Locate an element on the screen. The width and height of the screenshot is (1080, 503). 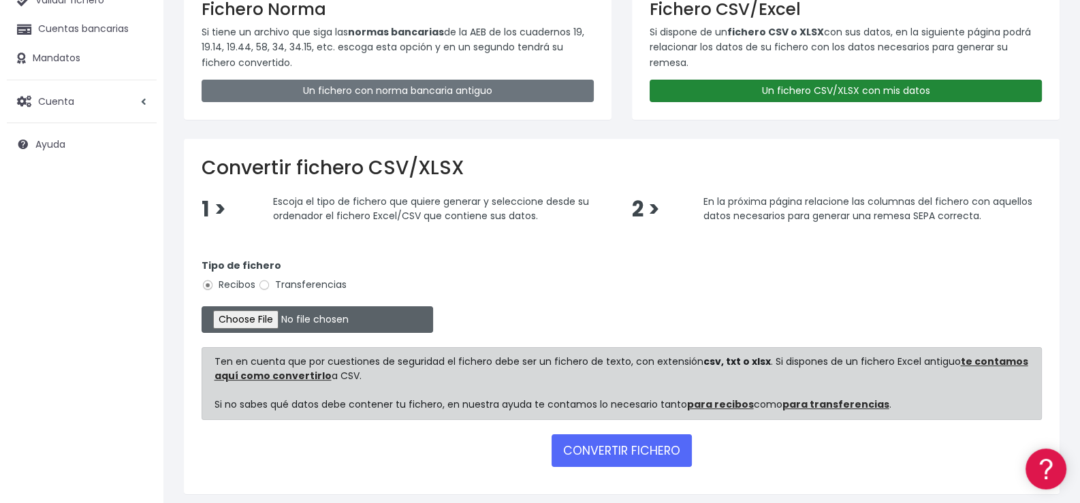
strong: Tipo de fichero is located at coordinates (241, 266).